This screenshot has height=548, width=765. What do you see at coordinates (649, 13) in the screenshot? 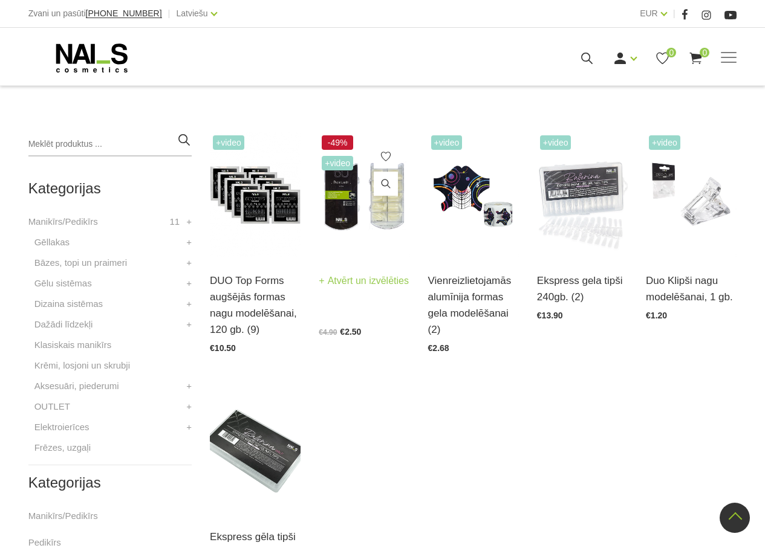
I see `a: EUR` at bounding box center [649, 13].